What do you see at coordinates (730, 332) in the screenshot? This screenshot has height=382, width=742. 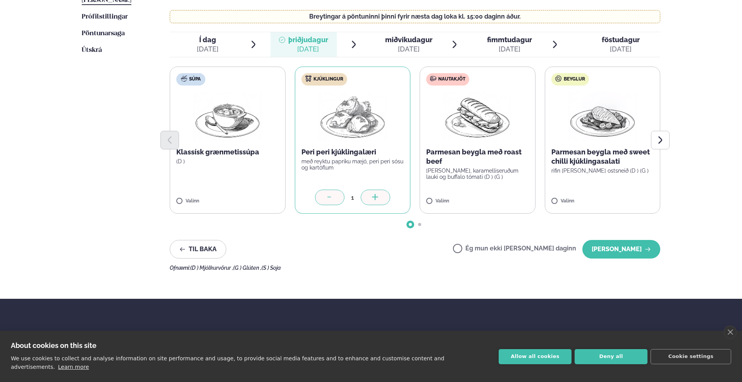 I see `a: close` at bounding box center [730, 332].